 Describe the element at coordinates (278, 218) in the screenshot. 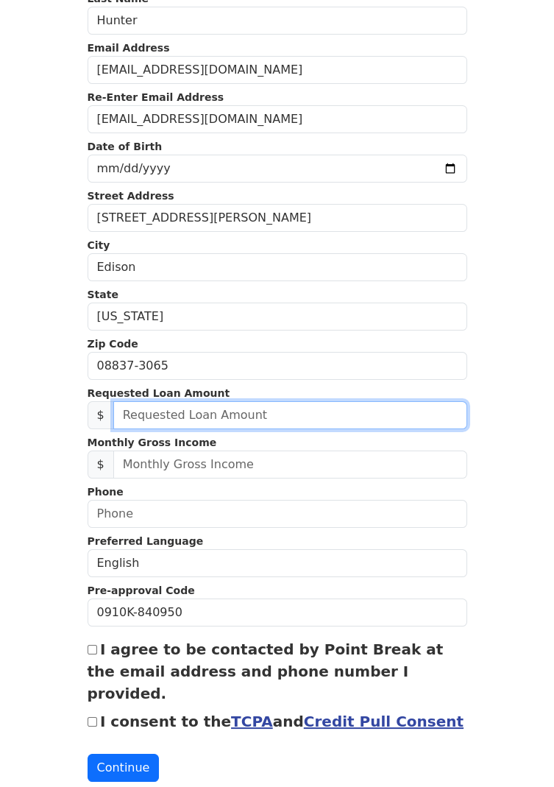

I see `input: Street Address` at that location.